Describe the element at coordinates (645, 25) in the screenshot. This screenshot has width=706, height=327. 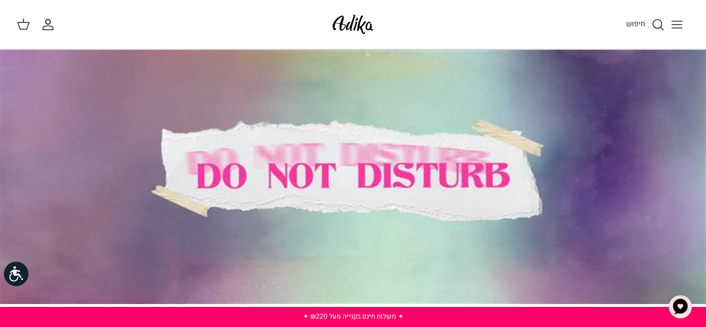
I see `a: חיפוש` at that location.